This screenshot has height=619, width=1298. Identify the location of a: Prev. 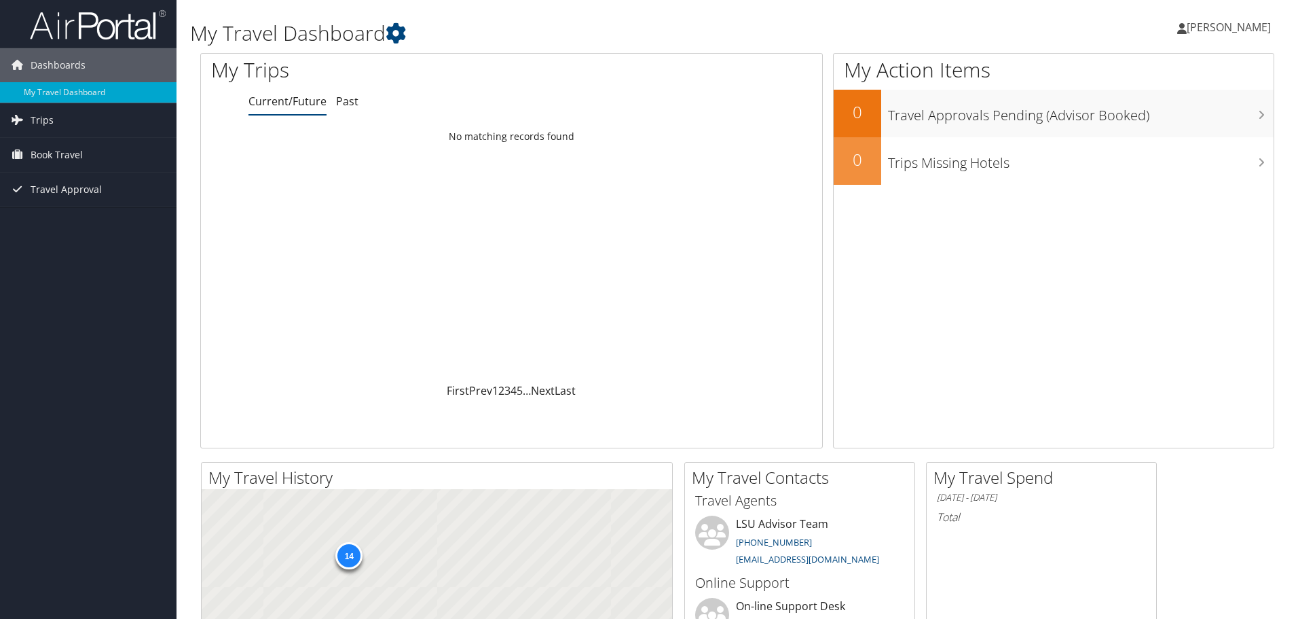
(481, 390).